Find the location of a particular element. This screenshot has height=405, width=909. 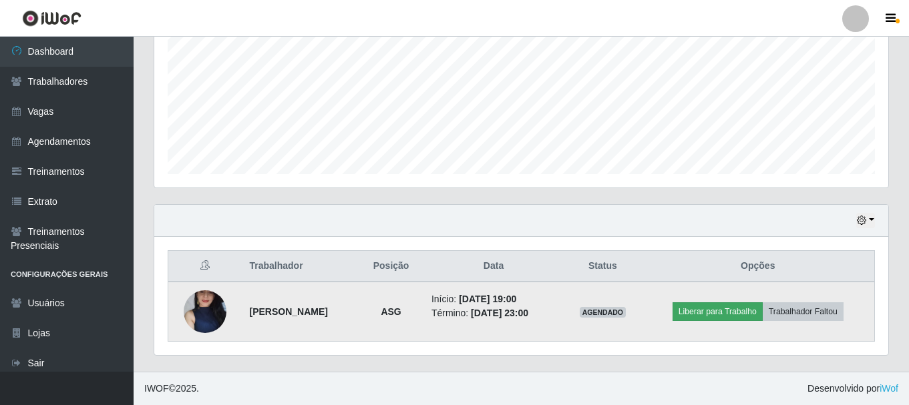

th: Posição is located at coordinates (391, 266).